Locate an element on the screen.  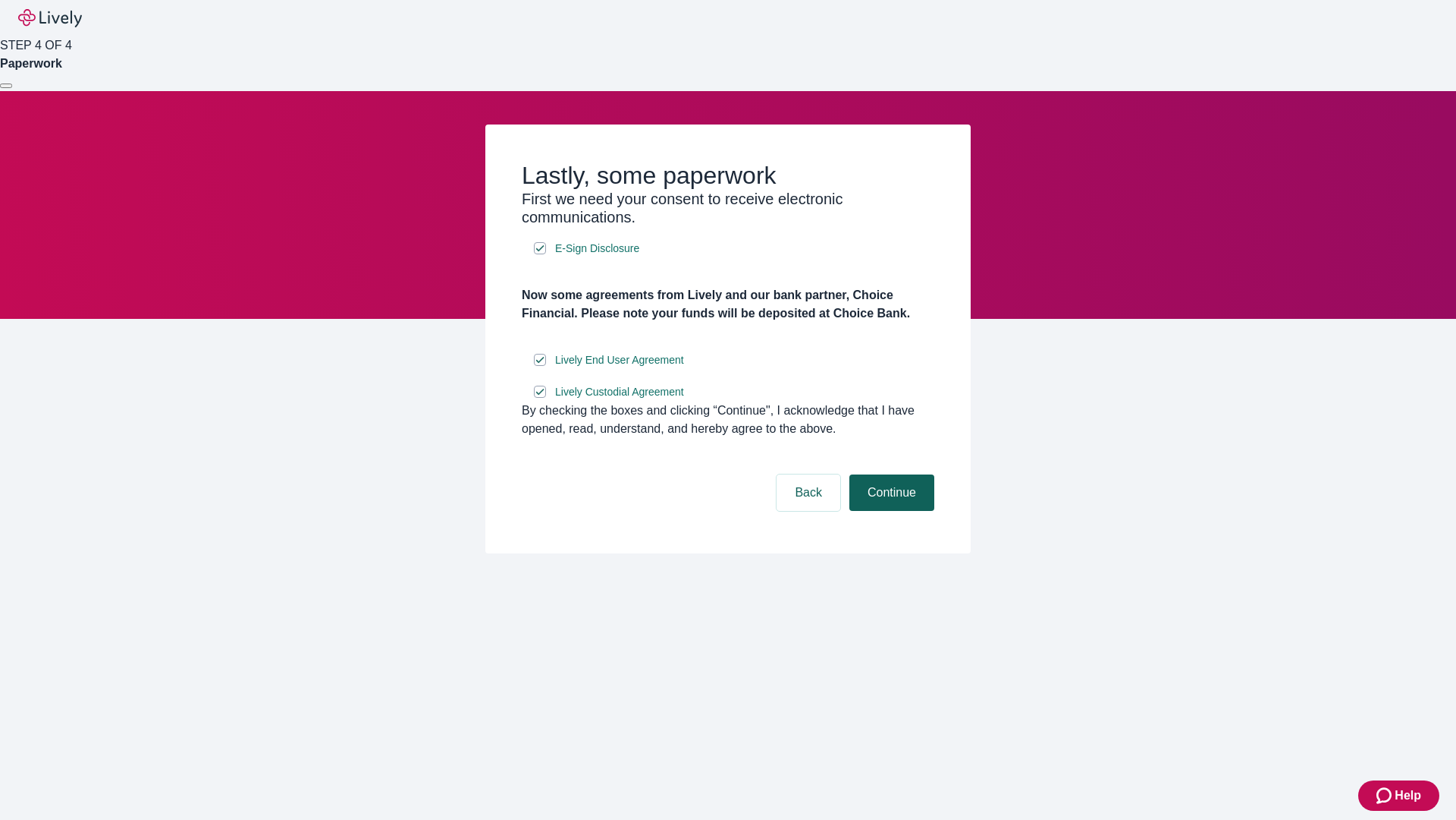
span: E-Sign Disclosure is located at coordinates (597, 248).